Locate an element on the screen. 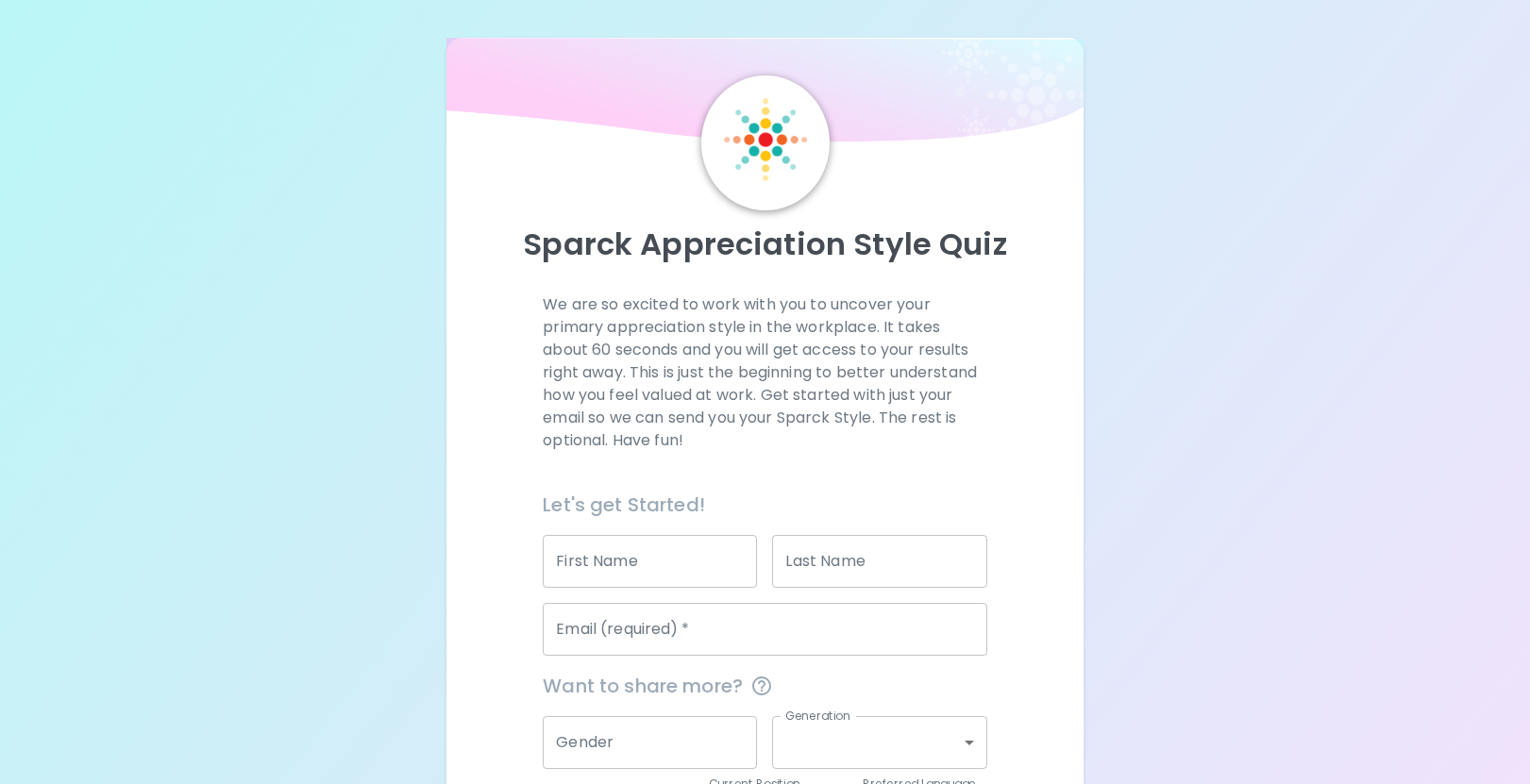  svg: This information is completely confidential and only used for aggregated appreciation studies at ... is located at coordinates (762, 686).